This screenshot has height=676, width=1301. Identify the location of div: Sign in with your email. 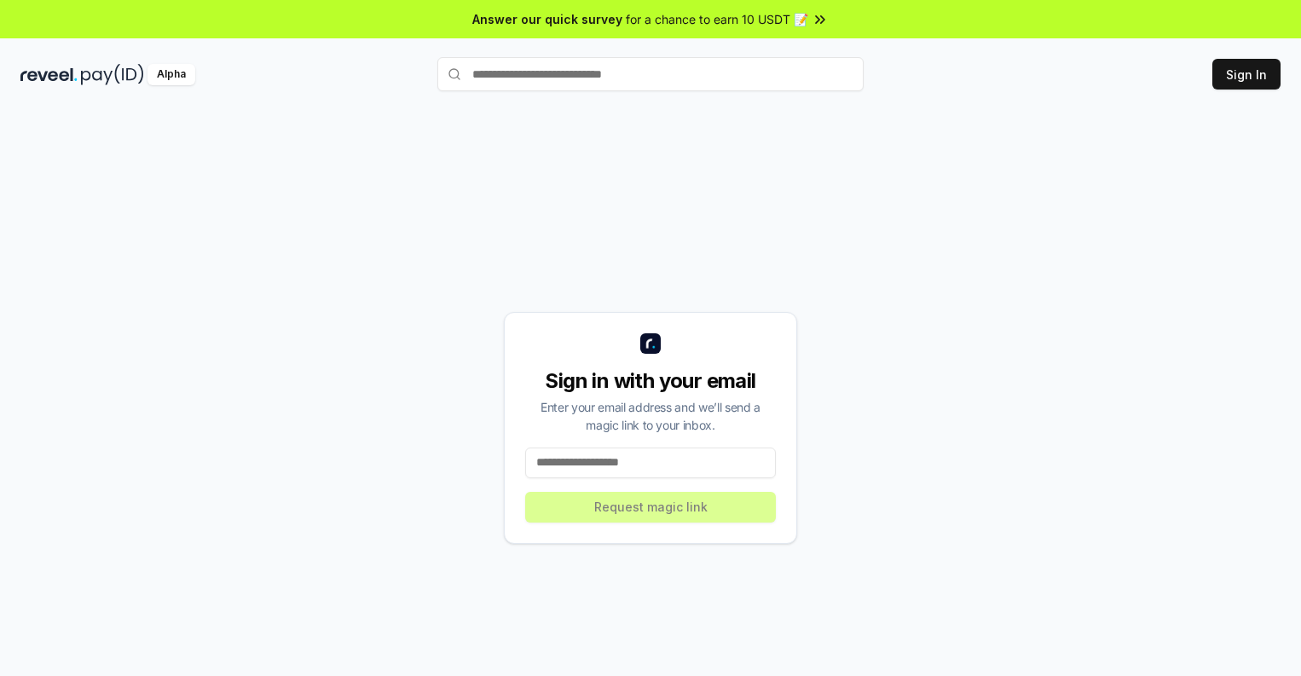
(650, 381).